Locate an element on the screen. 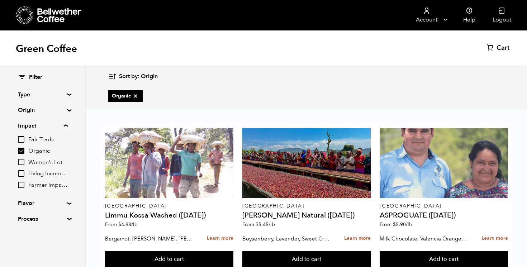 This screenshot has width=527, height=267. summary: Origin is located at coordinates (43, 110).